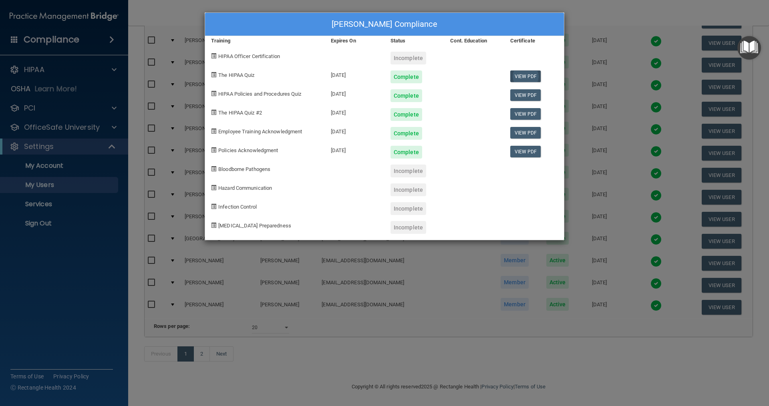 The width and height of the screenshot is (769, 406). I want to click on div: Cont. Education, so click(474, 41).